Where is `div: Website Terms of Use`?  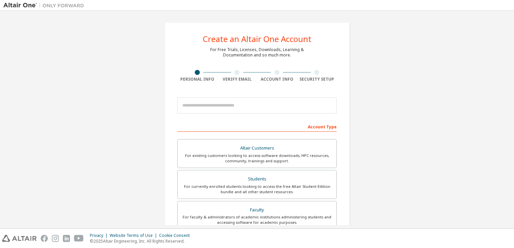
div: Website Terms of Use is located at coordinates (134, 236).